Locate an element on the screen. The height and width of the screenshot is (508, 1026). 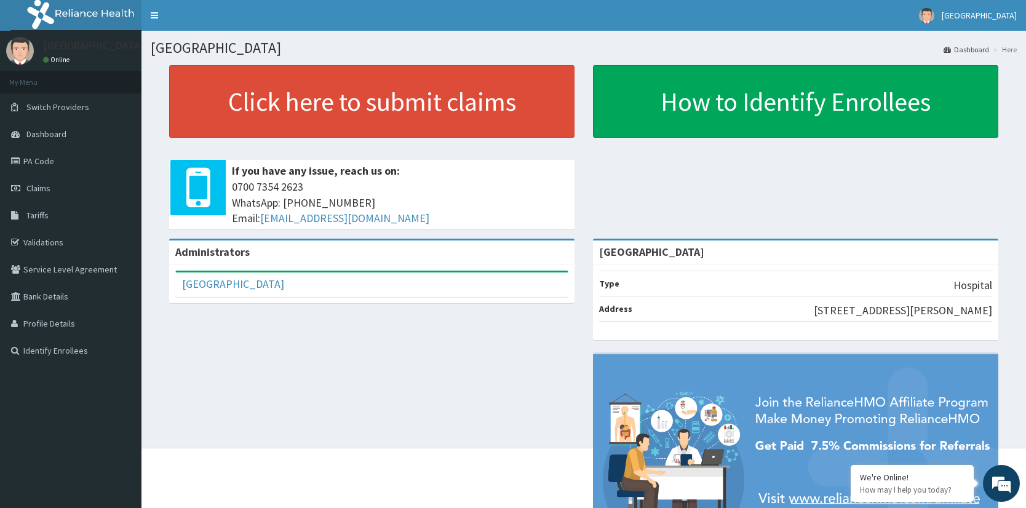
span: Dashboard is located at coordinates (46, 134).